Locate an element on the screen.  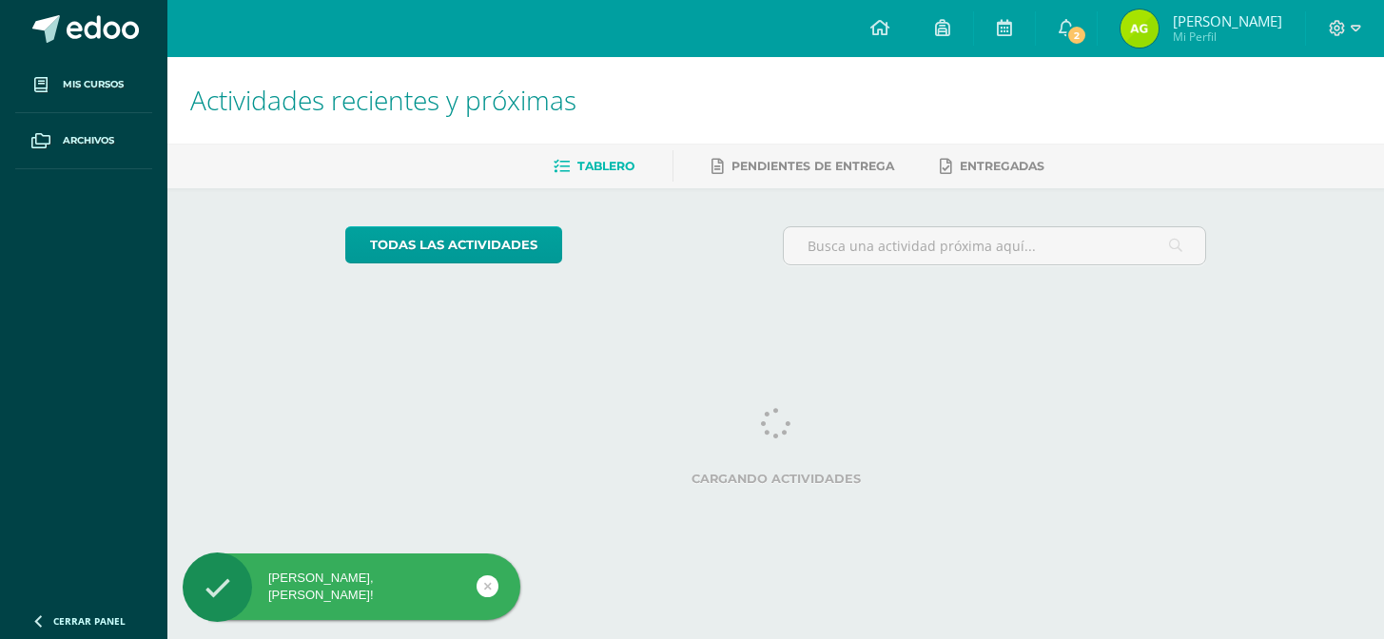
a: Pendientes de entrega is located at coordinates (803, 166).